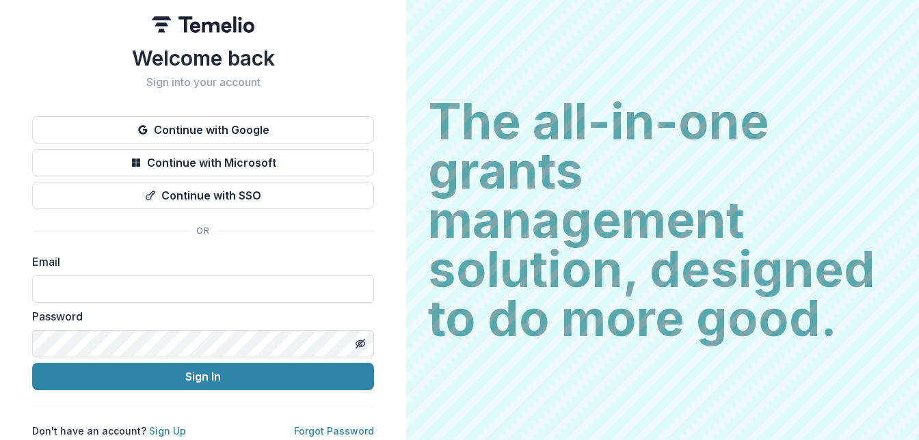 Image resolution: width=919 pixels, height=440 pixels. Describe the element at coordinates (334, 431) in the screenshot. I see `a: Forgot Password` at that location.